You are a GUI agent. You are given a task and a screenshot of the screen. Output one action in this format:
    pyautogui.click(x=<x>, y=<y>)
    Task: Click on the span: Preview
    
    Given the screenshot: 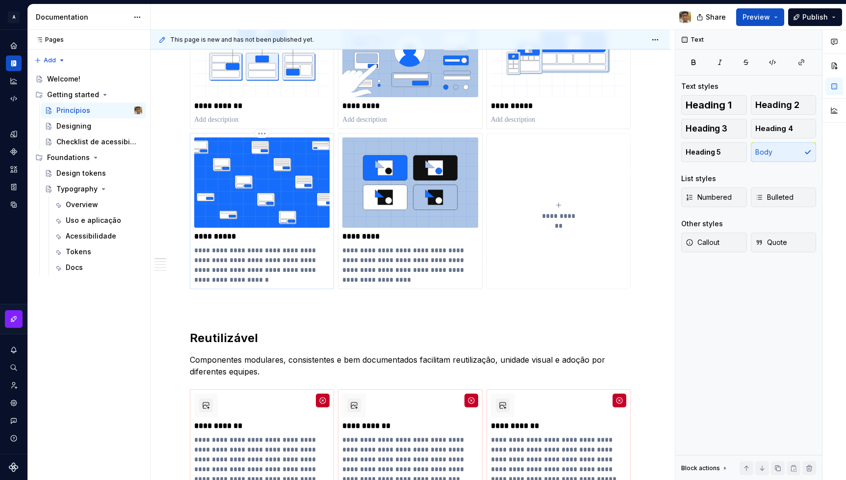 What is the action you would take?
    pyautogui.click(x=756, y=17)
    